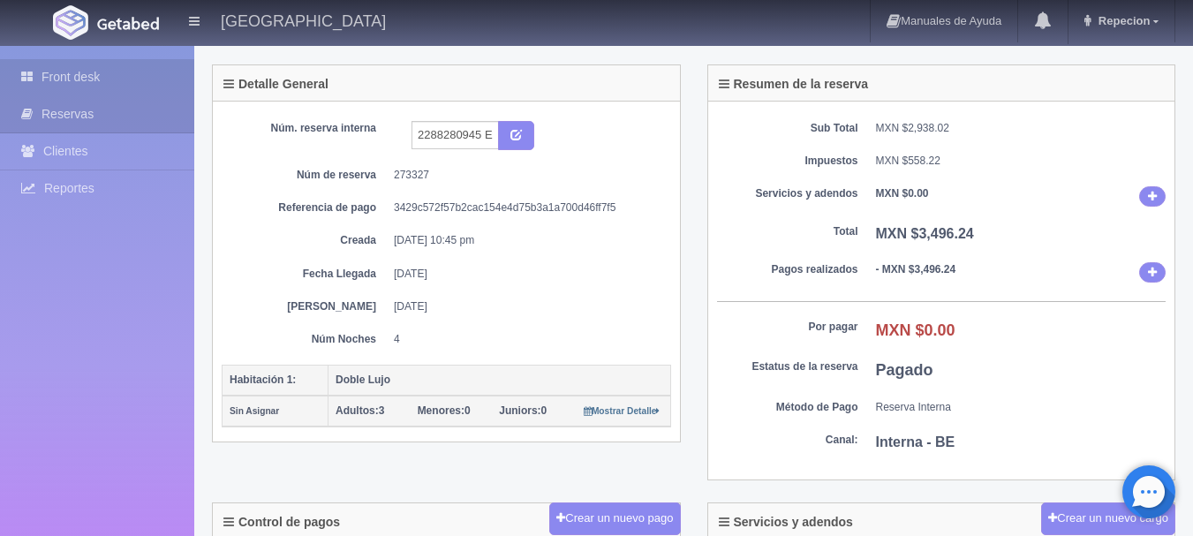  What do you see at coordinates (621, 410) in the screenshot?
I see `a: Mostrar Detalle` at bounding box center [621, 410].